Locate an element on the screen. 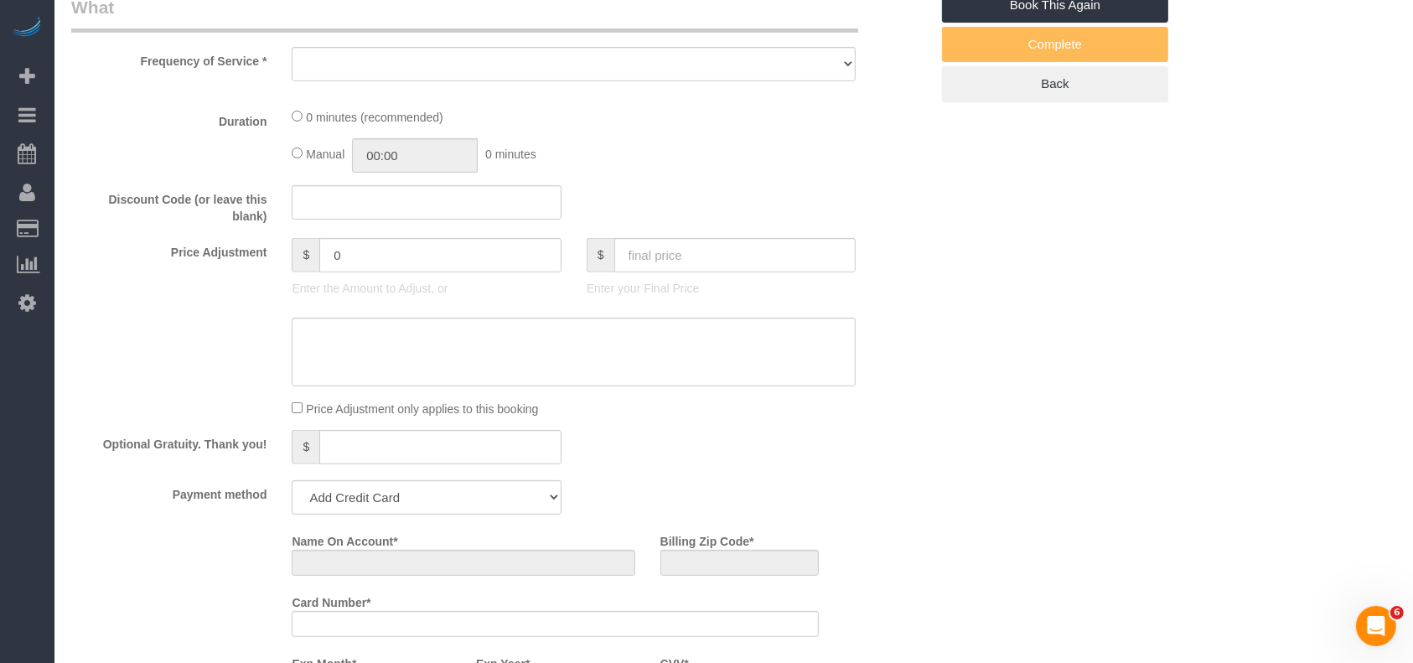 This screenshot has width=1413, height=663. a: Back is located at coordinates (1055, 84).